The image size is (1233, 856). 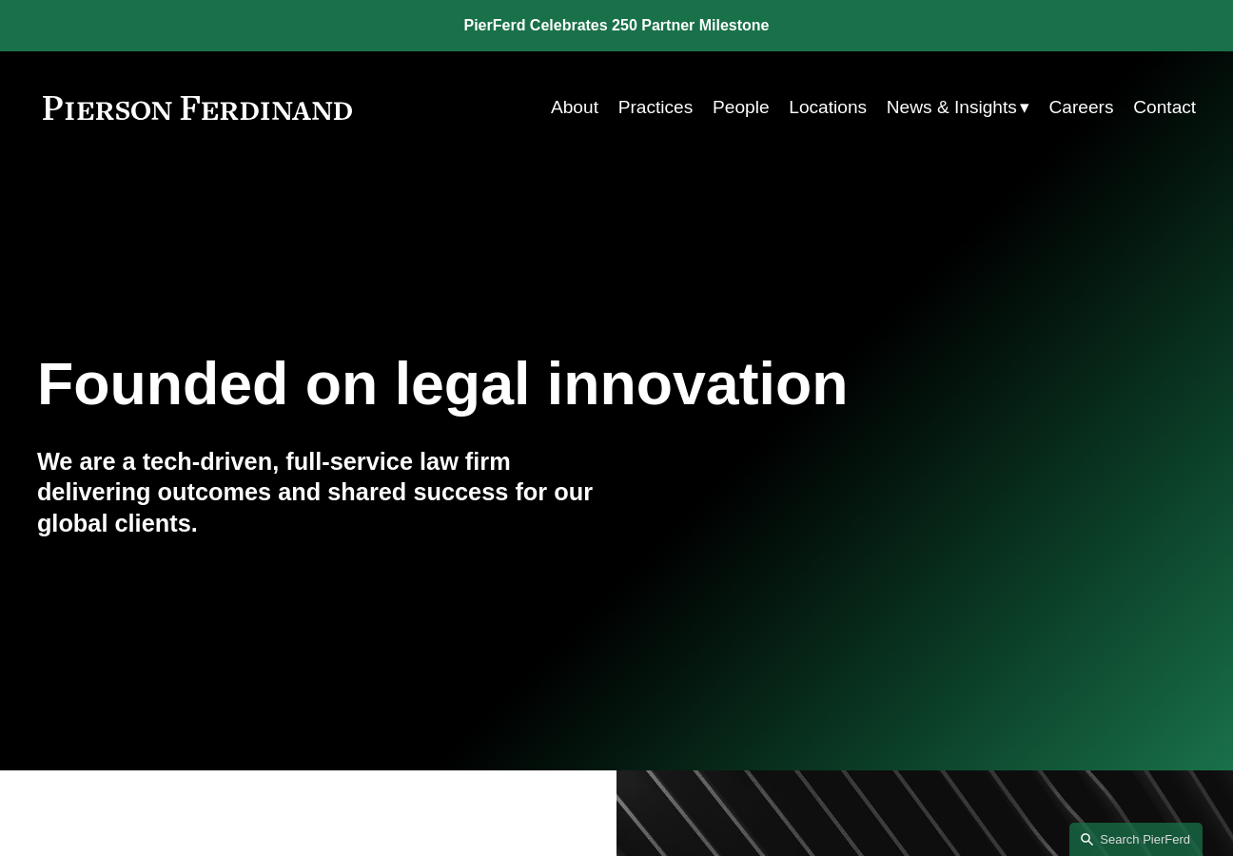 What do you see at coordinates (1165, 108) in the screenshot?
I see `a: Contact` at bounding box center [1165, 108].